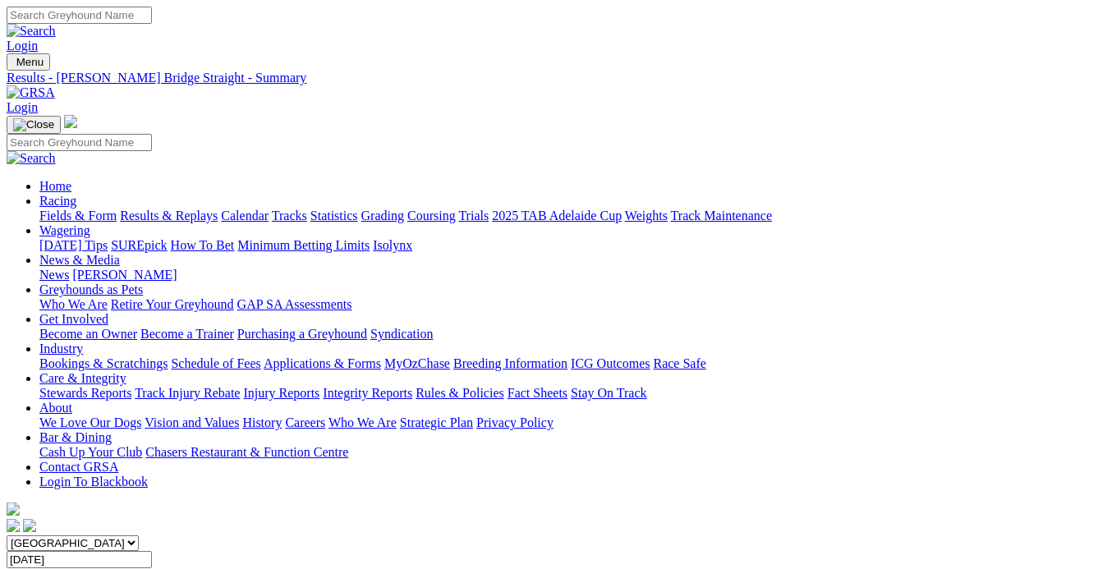  I want to click on a: Privacy Policy, so click(515, 422).